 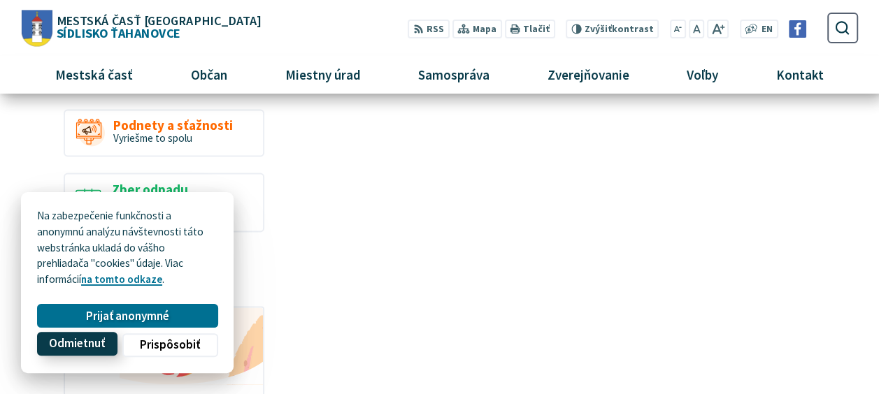 I want to click on p: Na zabezpečenie funkčnosti a anonymnú analýzu návštevnosti táto webstránka ukladá do vášho prehli..., so click(x=127, y=248).